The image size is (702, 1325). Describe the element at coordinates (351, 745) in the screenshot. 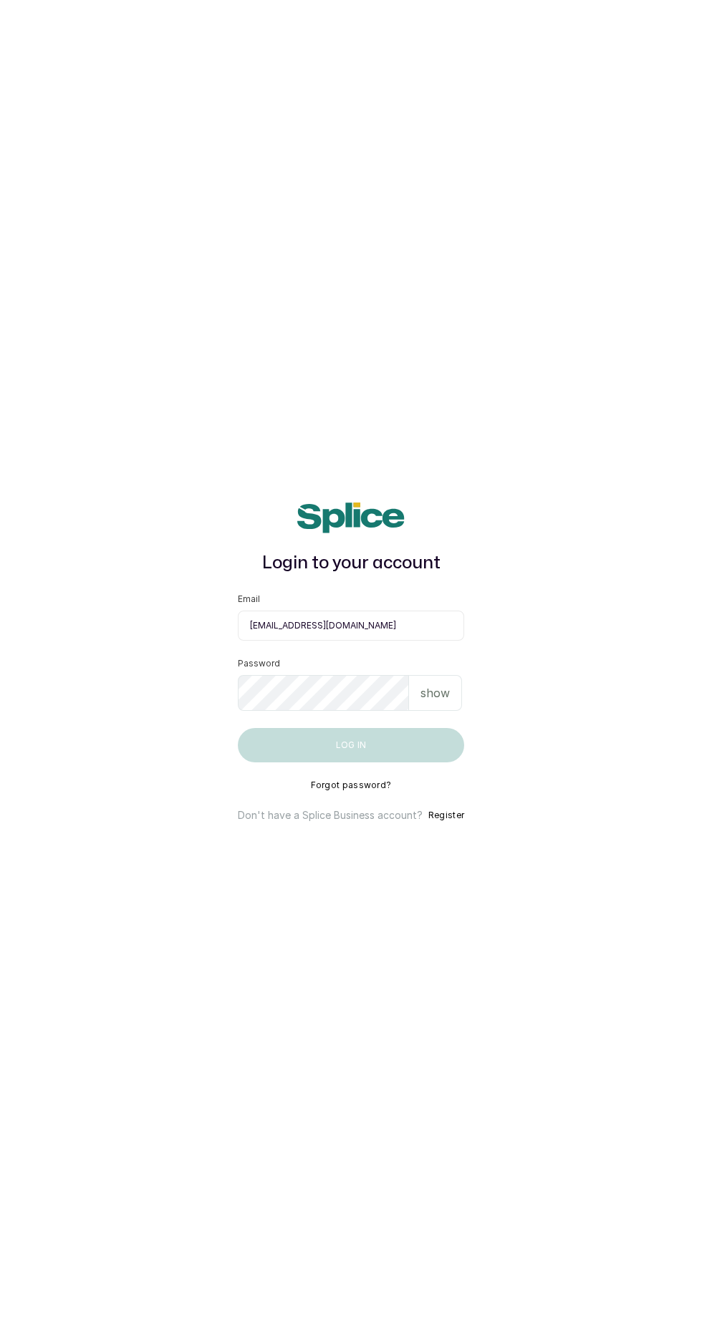

I see `button: Log in` at that location.